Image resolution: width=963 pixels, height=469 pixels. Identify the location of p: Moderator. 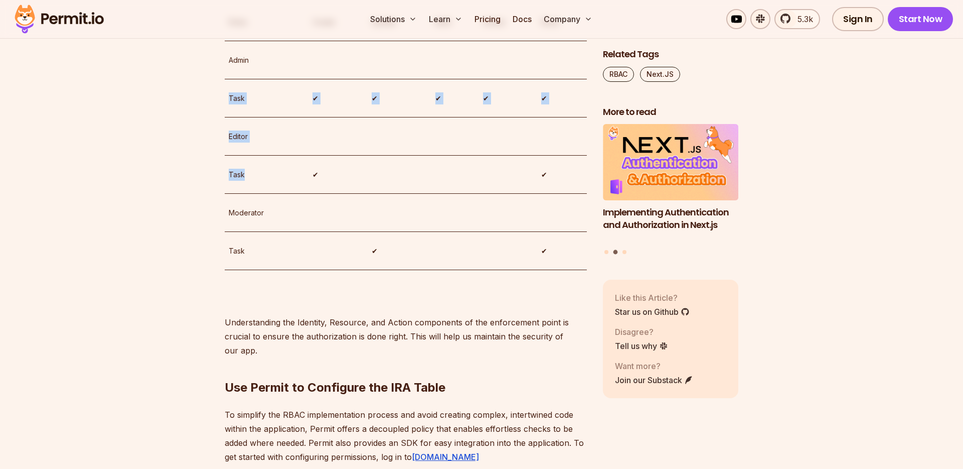
(266, 213).